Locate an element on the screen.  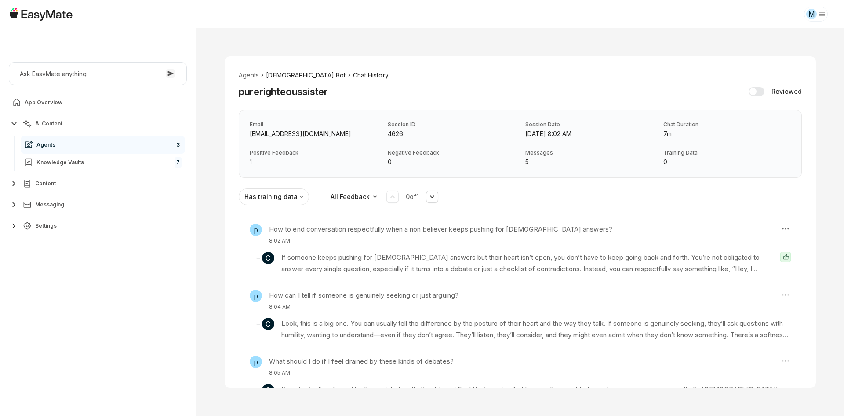
p: 8:02 AM is located at coordinates (441, 241).